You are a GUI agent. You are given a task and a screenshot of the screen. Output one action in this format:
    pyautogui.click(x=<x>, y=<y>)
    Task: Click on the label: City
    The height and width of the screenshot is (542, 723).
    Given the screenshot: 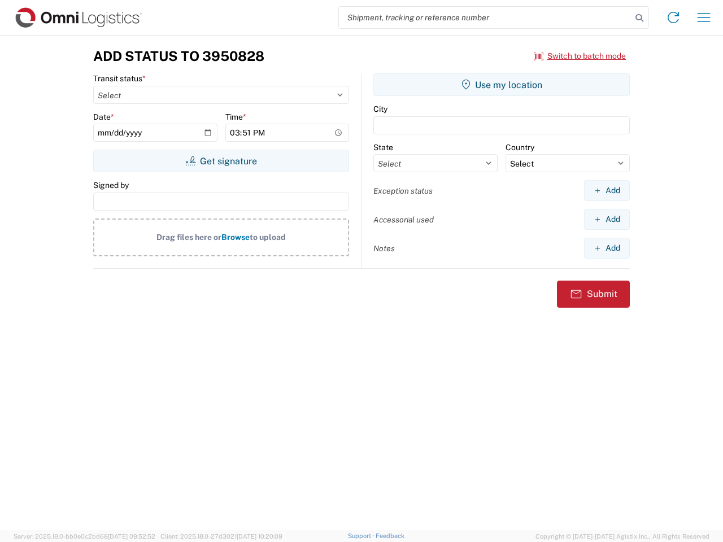 What is the action you would take?
    pyautogui.click(x=380, y=109)
    